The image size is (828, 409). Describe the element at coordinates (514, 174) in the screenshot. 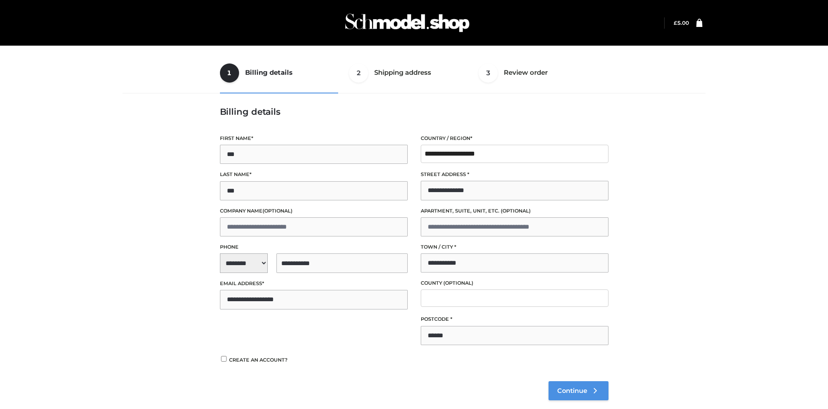

I see `label: Street address` at that location.